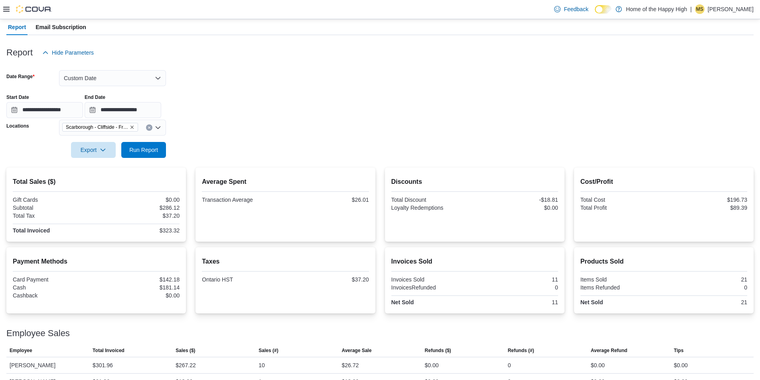  What do you see at coordinates (138, 231) in the screenshot?
I see `div: $323.32` at bounding box center [138, 231].